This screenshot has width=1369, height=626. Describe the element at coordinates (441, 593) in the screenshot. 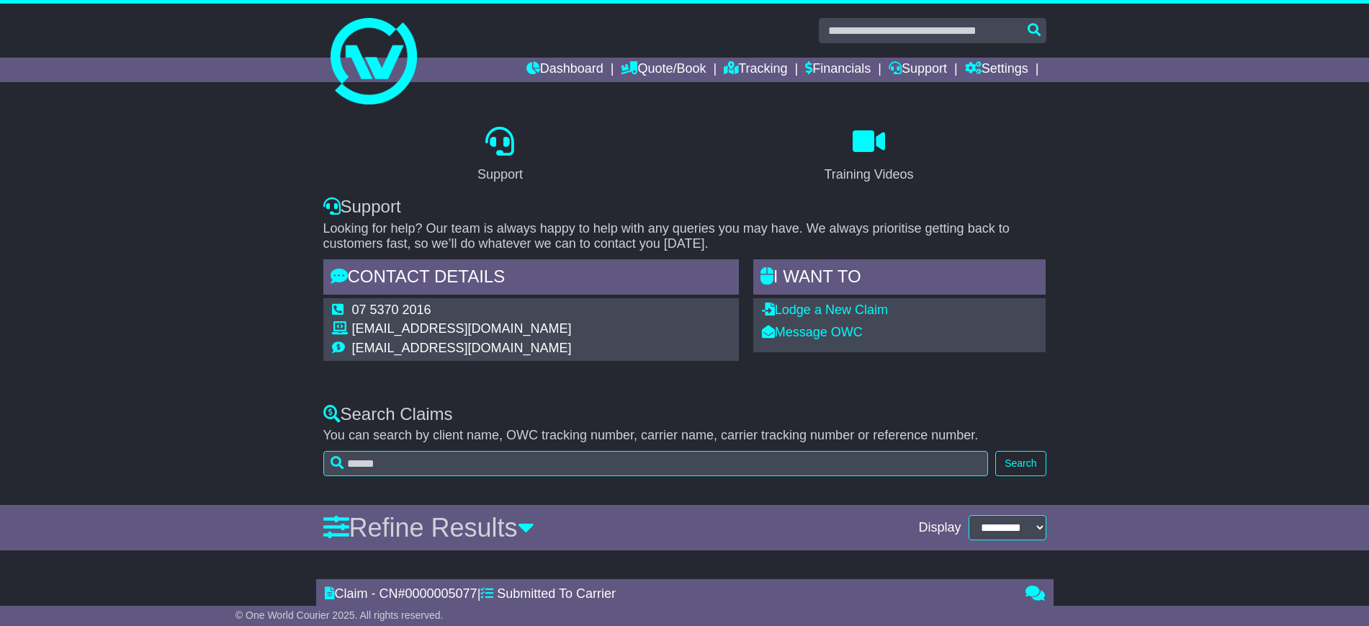

I see `span: 0000005077` at that location.